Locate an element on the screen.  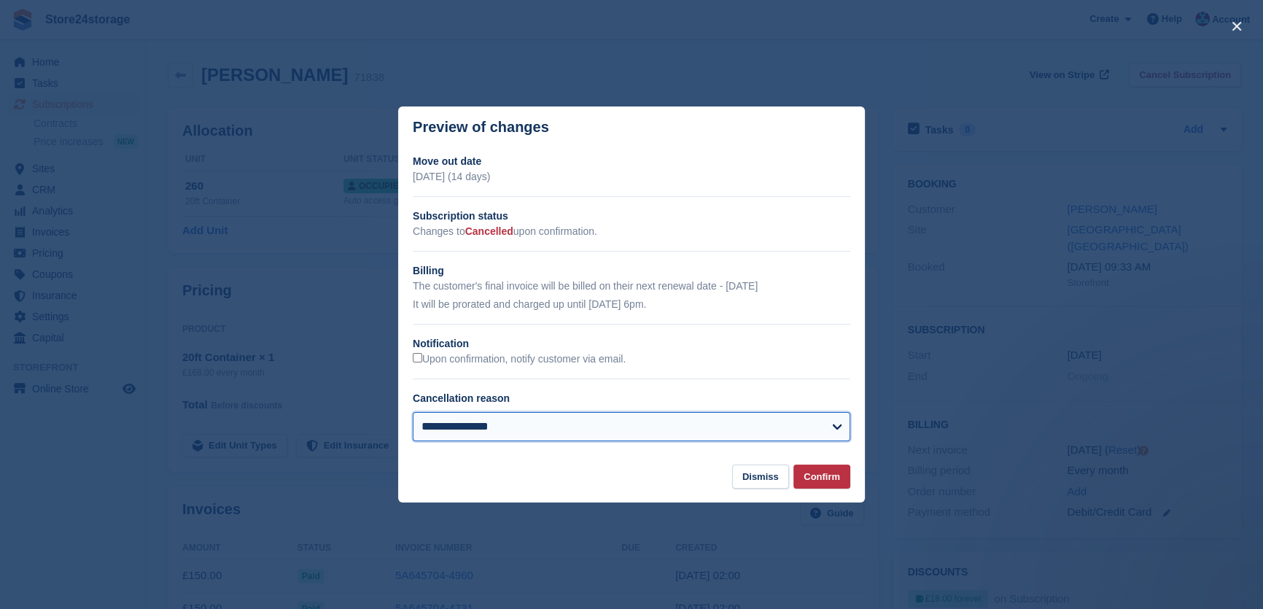
label: Upon confirmation, notify customer via email. is located at coordinates (519, 360).